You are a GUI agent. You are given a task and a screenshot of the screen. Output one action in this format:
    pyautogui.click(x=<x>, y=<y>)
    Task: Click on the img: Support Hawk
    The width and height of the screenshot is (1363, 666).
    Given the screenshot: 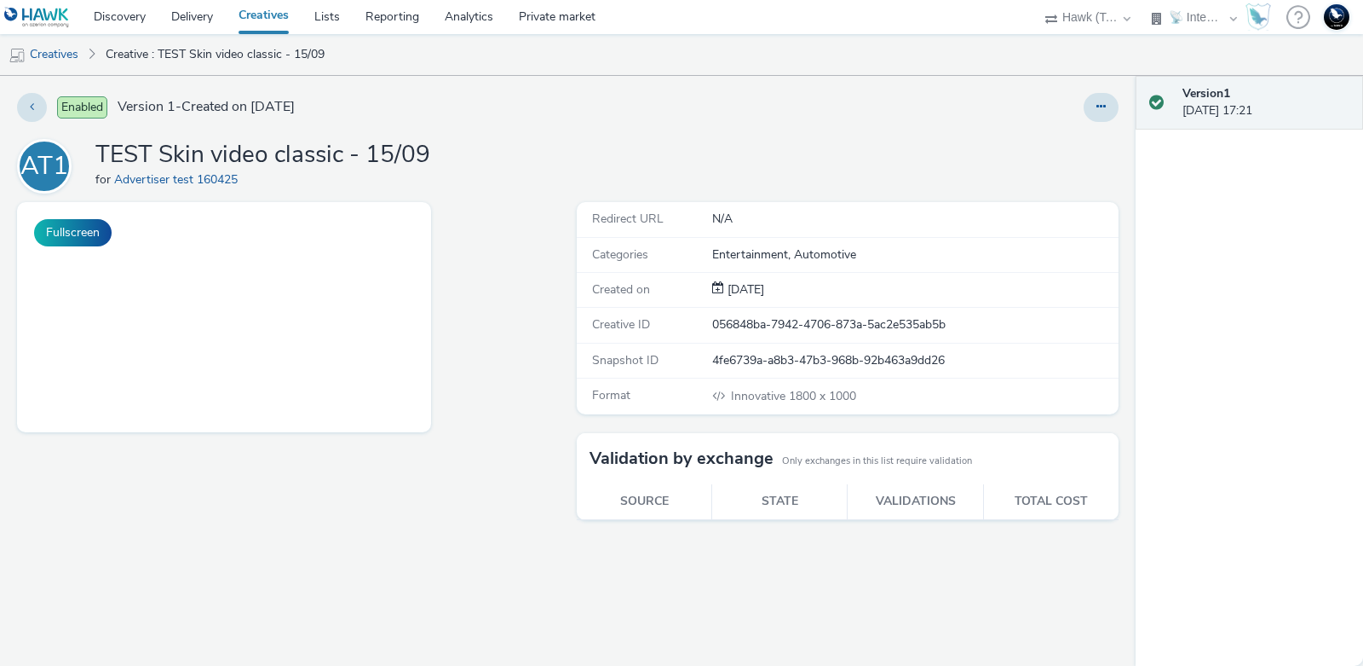 What is the action you would take?
    pyautogui.click(x=1337, y=17)
    